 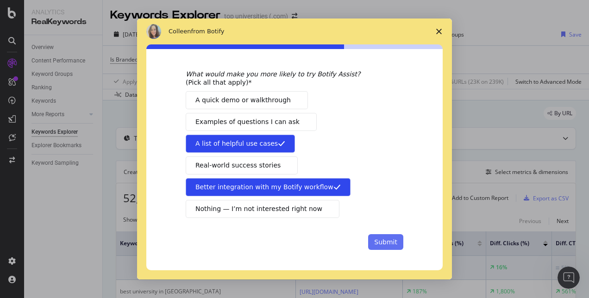 What do you see at coordinates (247, 100) in the screenshot?
I see `button: A quick demo or walkthrough` at bounding box center [247, 100].